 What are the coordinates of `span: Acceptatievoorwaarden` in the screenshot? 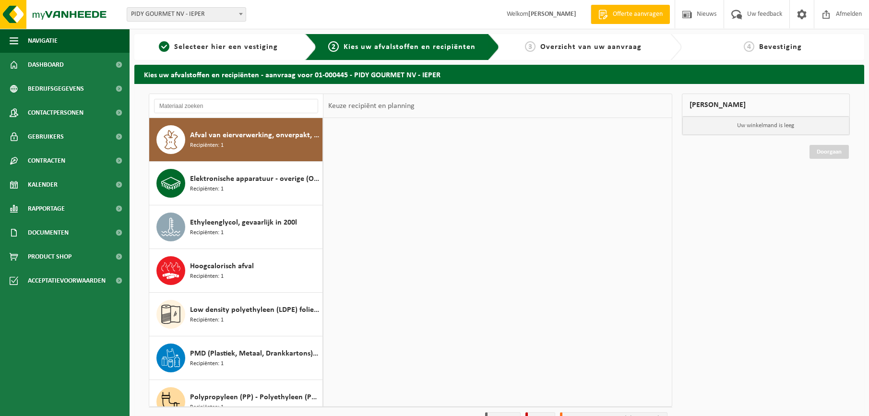 It's located at (67, 281).